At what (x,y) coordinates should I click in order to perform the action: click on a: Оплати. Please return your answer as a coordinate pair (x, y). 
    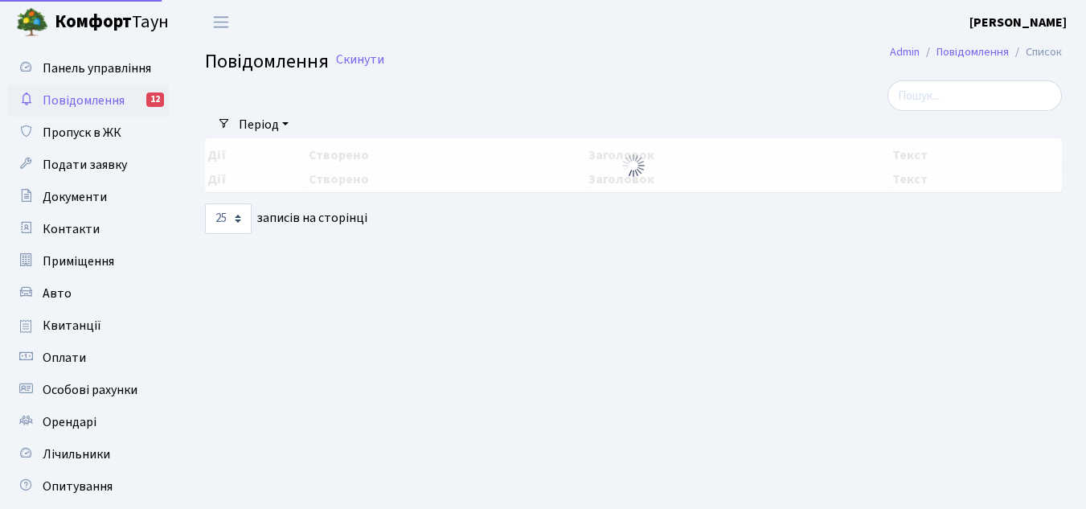
    Looking at the image, I should click on (88, 358).